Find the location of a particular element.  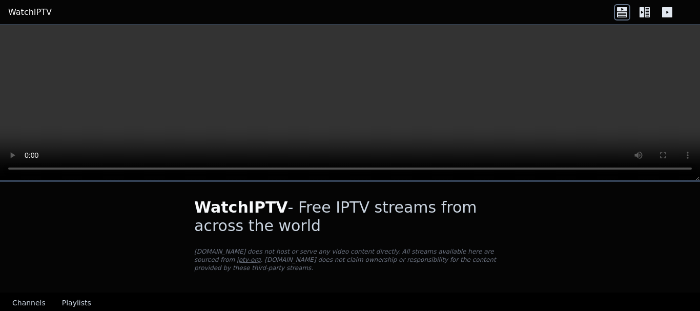

h1: - Free IPTV streams from across the world is located at coordinates (350, 217).